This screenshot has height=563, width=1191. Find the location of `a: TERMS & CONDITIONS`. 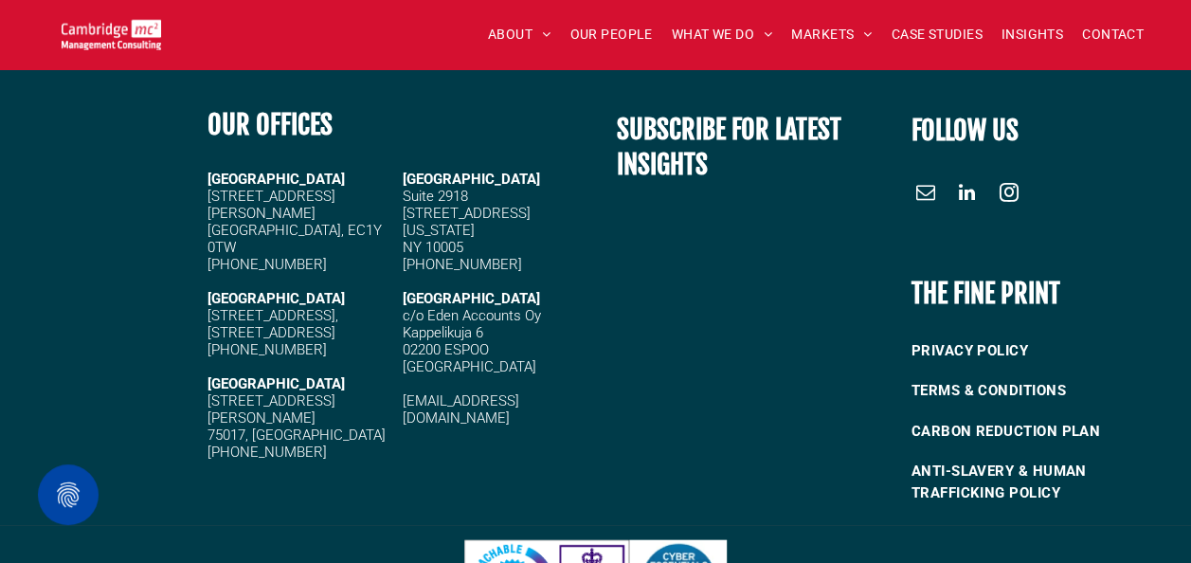

a: TERMS & CONDITIONS is located at coordinates (1040, 390).